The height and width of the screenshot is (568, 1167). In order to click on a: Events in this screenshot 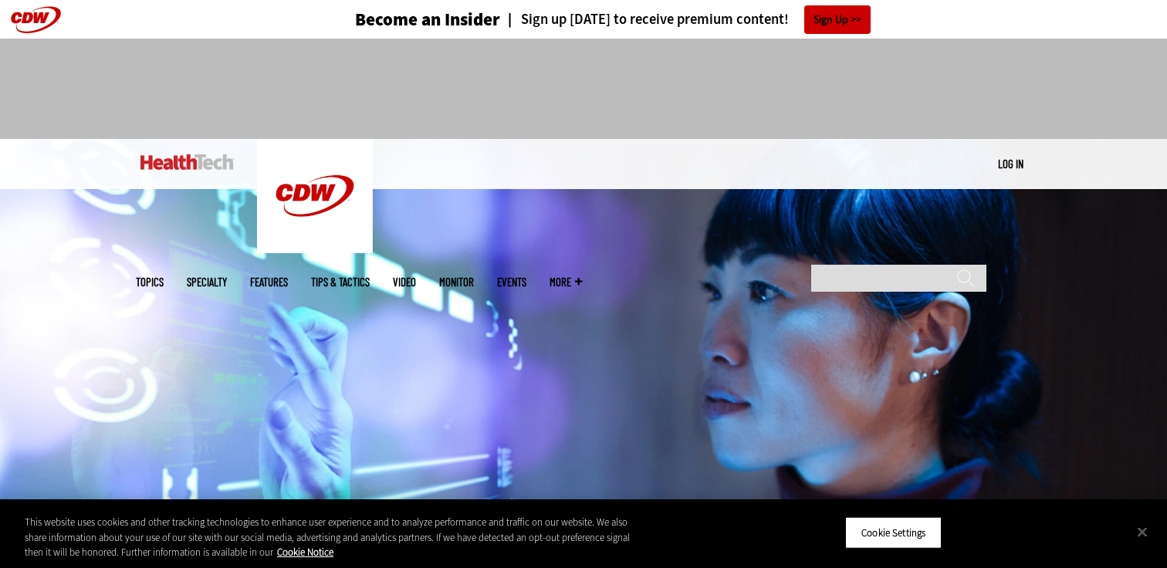, I will do `click(512, 282)`.